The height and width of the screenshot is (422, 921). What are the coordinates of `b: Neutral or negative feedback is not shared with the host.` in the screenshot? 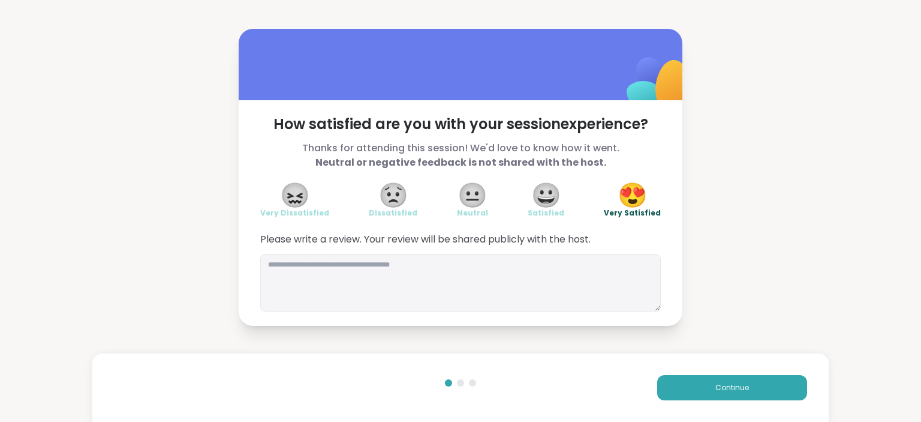 It's located at (461, 162).